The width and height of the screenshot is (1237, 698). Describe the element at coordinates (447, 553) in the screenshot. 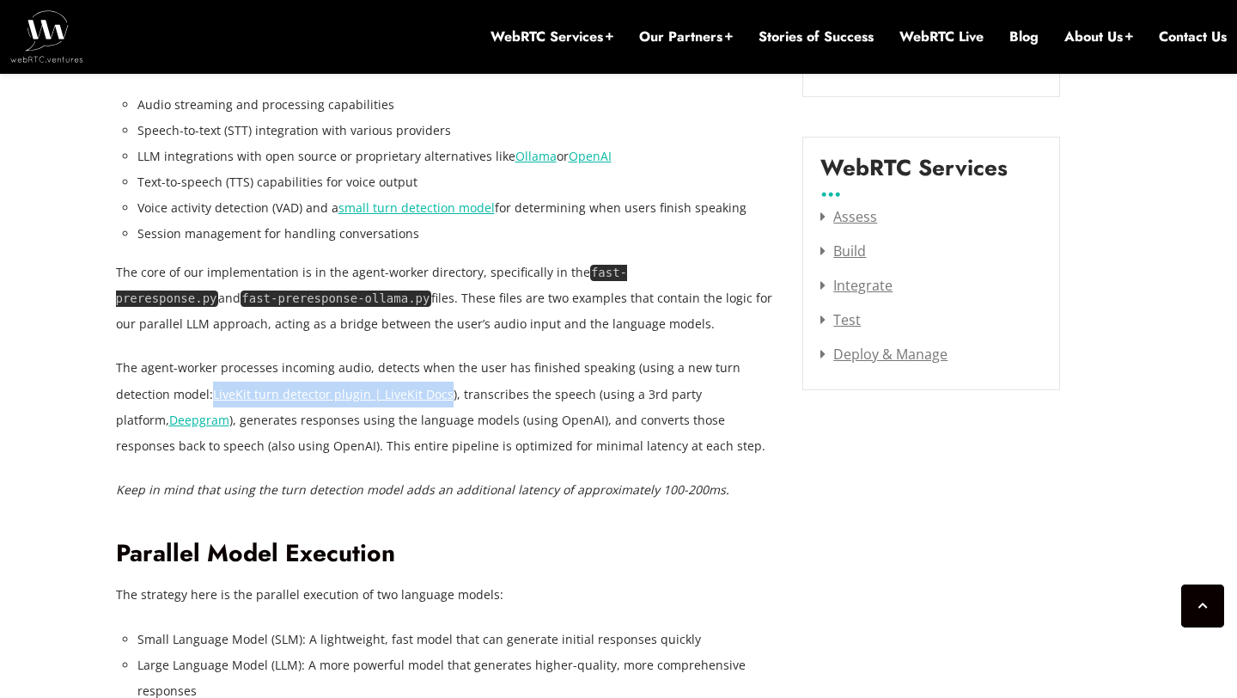

I see `h2: Parallel Model Execution` at that location.